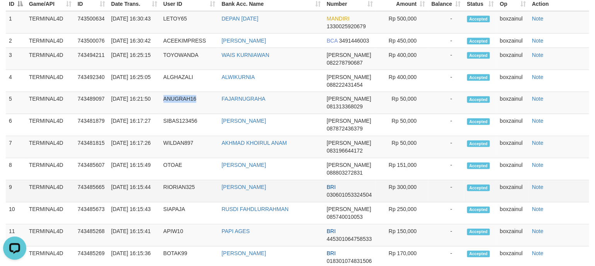  What do you see at coordinates (402, 213) in the screenshot?
I see `td: Rp 250,000` at bounding box center [402, 213].